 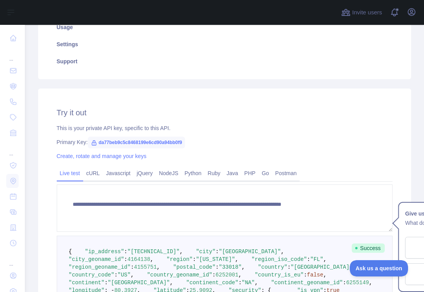 What do you see at coordinates (286, 173) in the screenshot?
I see `a: Postman` at bounding box center [286, 173].